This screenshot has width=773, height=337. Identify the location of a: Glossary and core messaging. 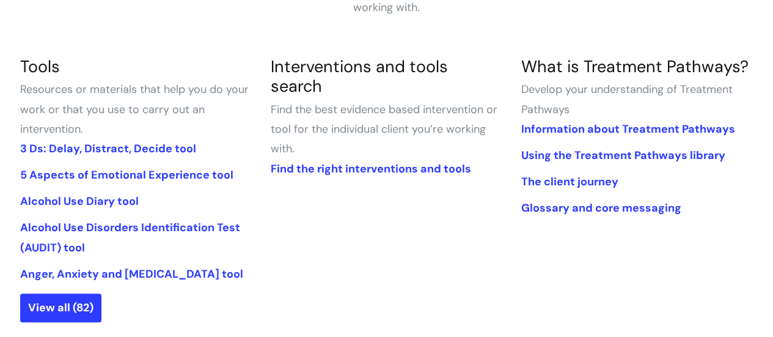
(601, 208).